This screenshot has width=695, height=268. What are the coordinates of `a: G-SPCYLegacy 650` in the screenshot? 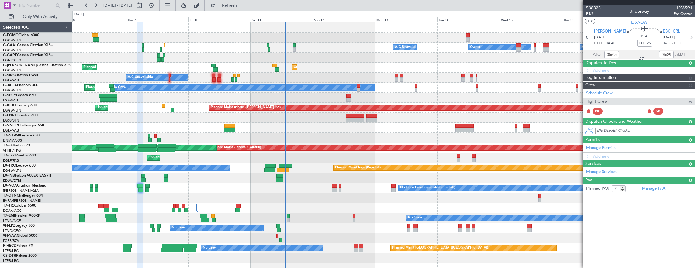 It's located at (19, 95).